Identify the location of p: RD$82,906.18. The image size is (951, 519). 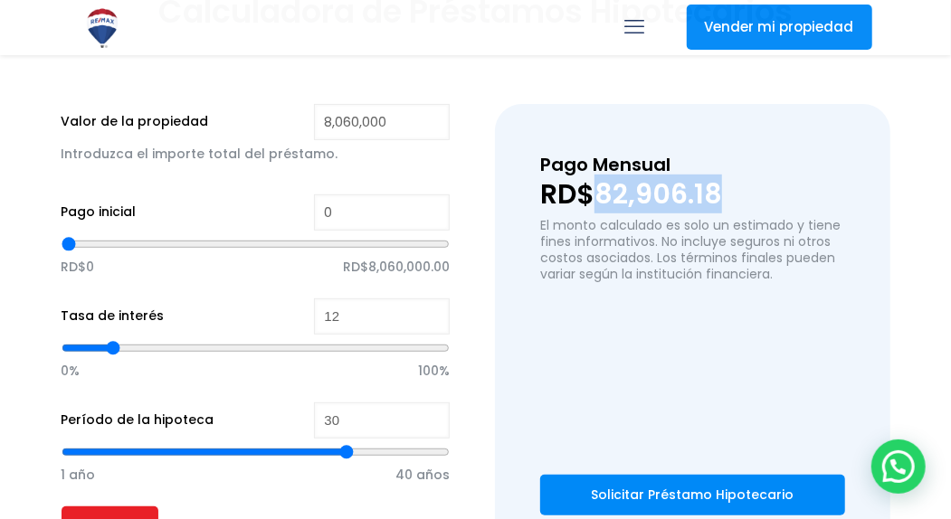
(692, 195).